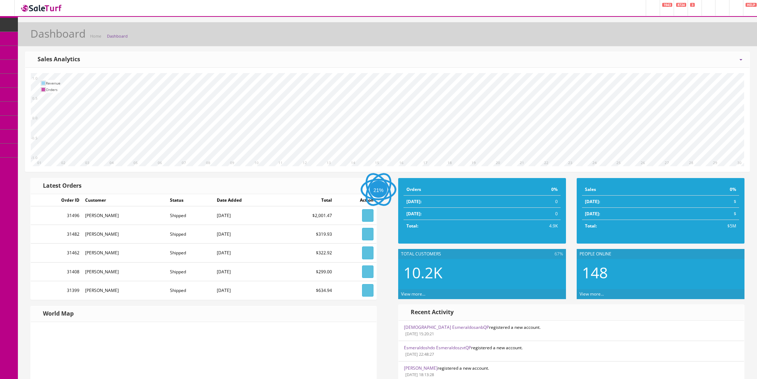 Image resolution: width=757 pixels, height=379 pixels. Describe the element at coordinates (628, 189) in the screenshot. I see `td: Sales` at that location.